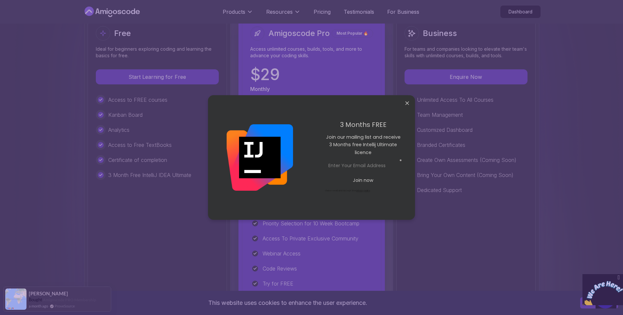 This screenshot has height=315, width=623. I want to click on div: This website uses cookies to enhance the user experience., so click(288, 303).